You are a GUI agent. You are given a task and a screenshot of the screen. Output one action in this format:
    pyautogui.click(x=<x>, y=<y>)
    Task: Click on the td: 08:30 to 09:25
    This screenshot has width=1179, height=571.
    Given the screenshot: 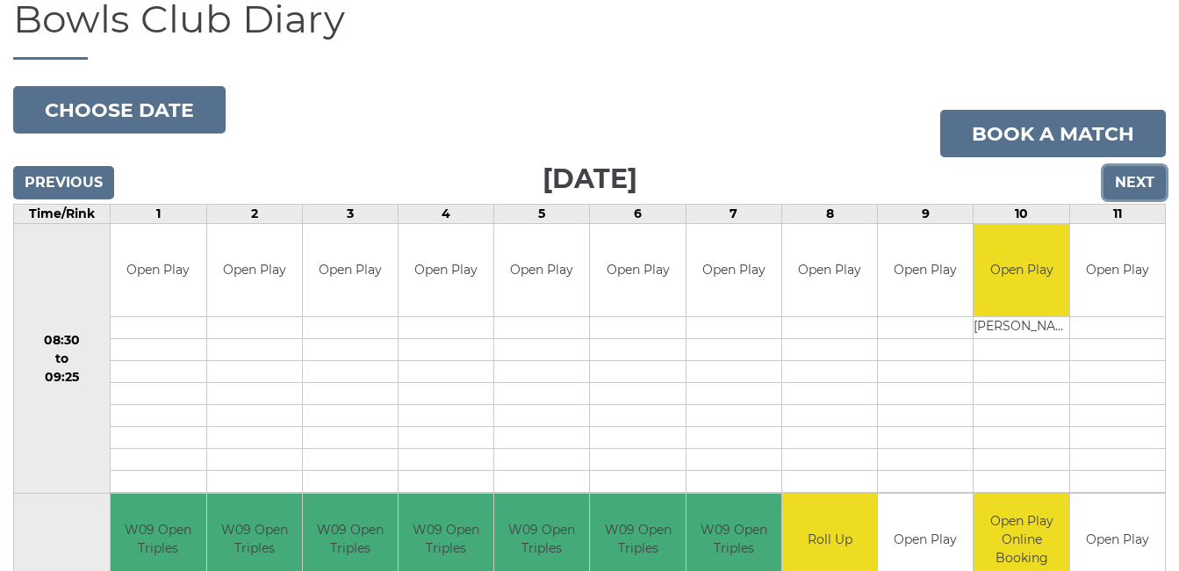 What is the action you would take?
    pyautogui.click(x=62, y=358)
    